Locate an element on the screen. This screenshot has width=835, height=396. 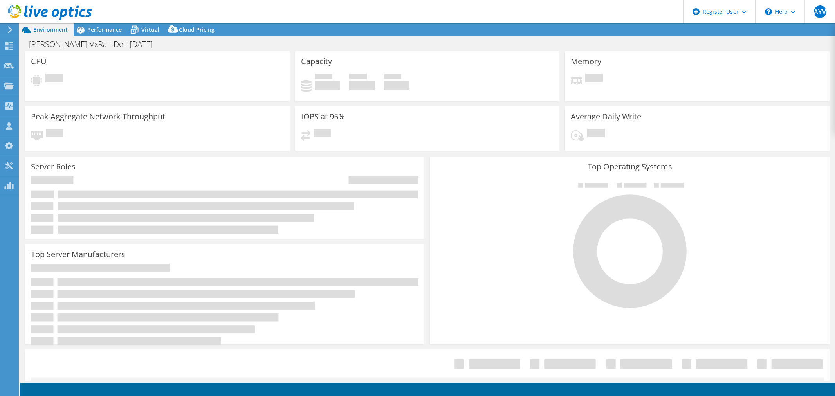
span: AYV is located at coordinates (820, 12).